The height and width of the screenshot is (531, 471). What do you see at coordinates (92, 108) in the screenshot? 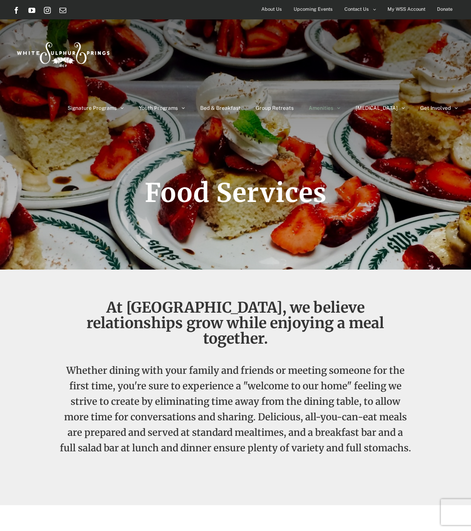
I see `span: Signature Programs` at bounding box center [92, 108].